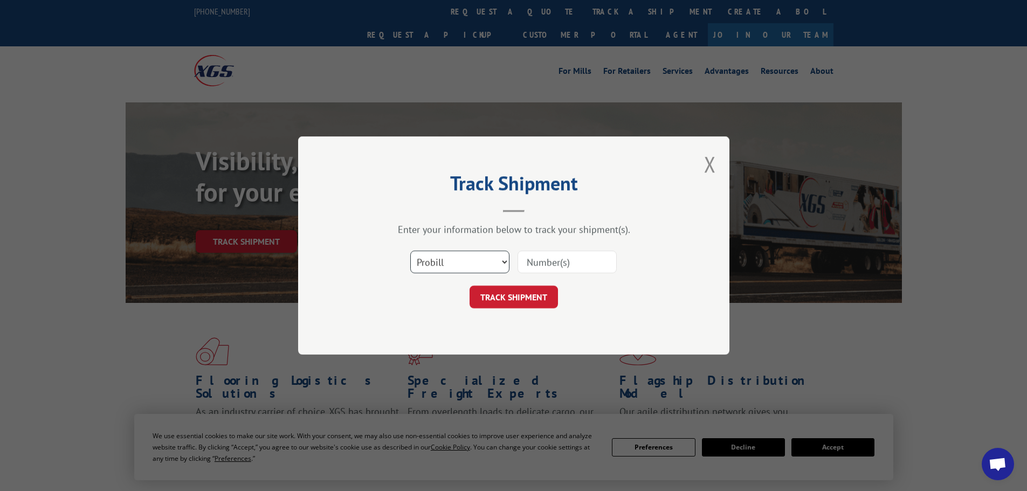 The width and height of the screenshot is (1027, 491). What do you see at coordinates (997, 464) in the screenshot?
I see `div: Open chat` at bounding box center [997, 464].